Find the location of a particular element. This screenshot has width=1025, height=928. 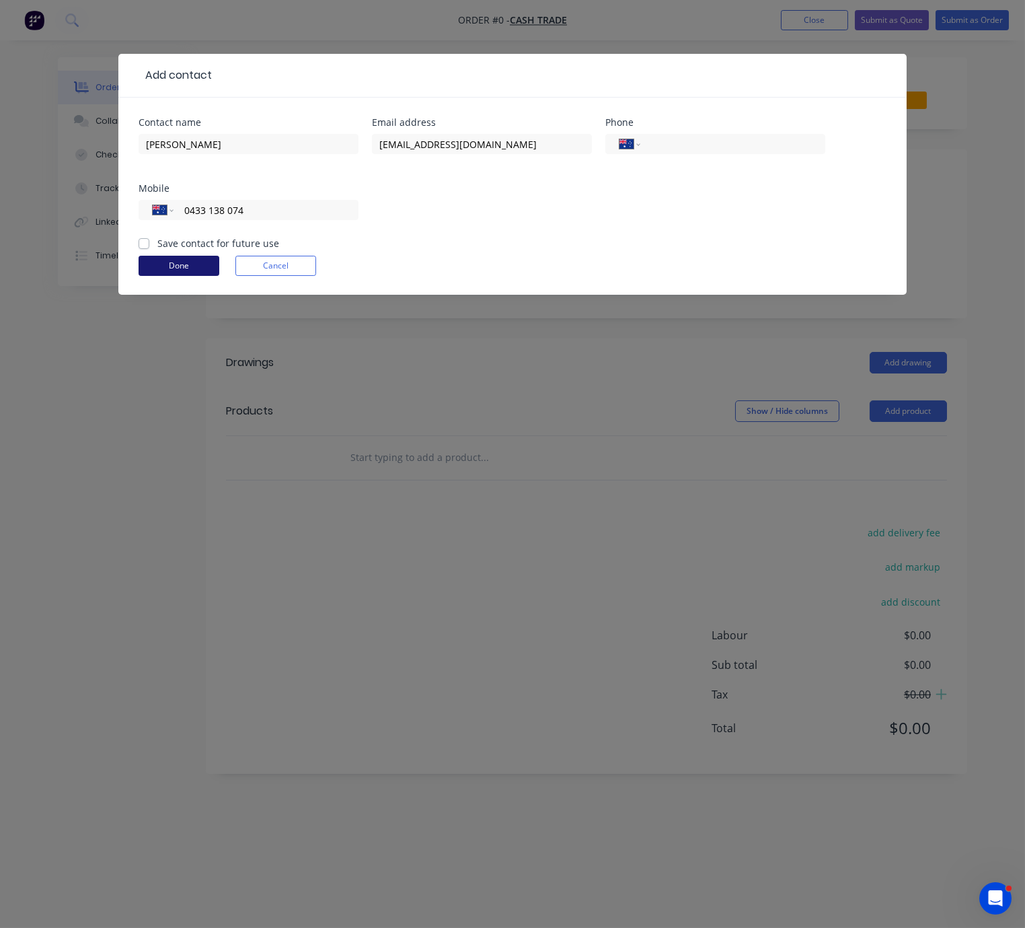

button: Done is located at coordinates (179, 266).